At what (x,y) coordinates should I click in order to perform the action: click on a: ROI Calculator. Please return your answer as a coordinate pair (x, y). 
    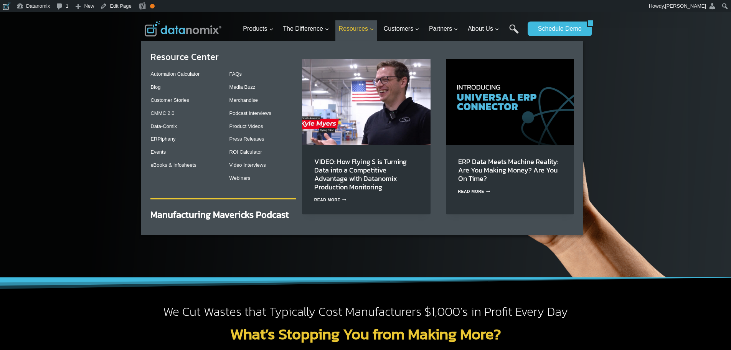
    Looking at the image, I should click on (246, 152).